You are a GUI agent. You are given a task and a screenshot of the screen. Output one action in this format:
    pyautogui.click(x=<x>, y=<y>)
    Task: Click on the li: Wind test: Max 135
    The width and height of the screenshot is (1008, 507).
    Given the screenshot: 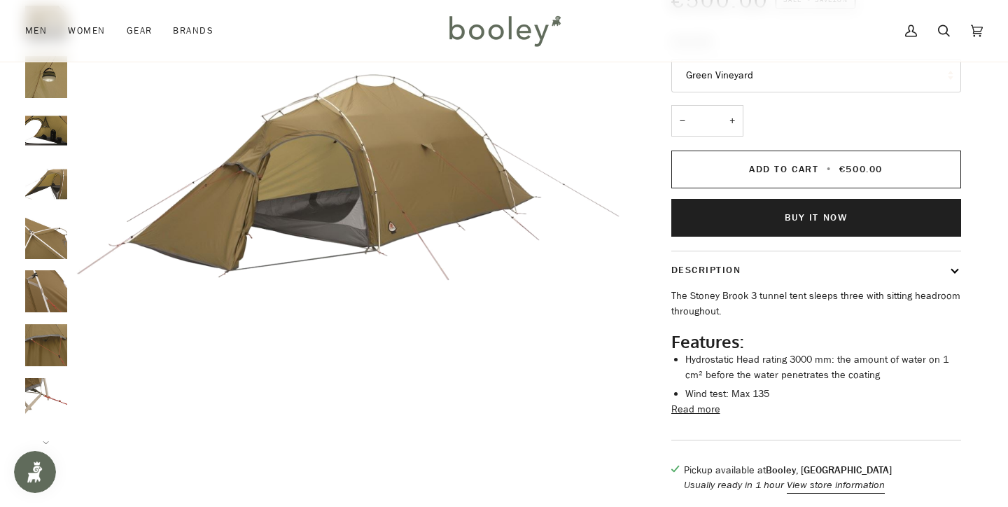 What is the action you would take?
    pyautogui.click(x=823, y=394)
    